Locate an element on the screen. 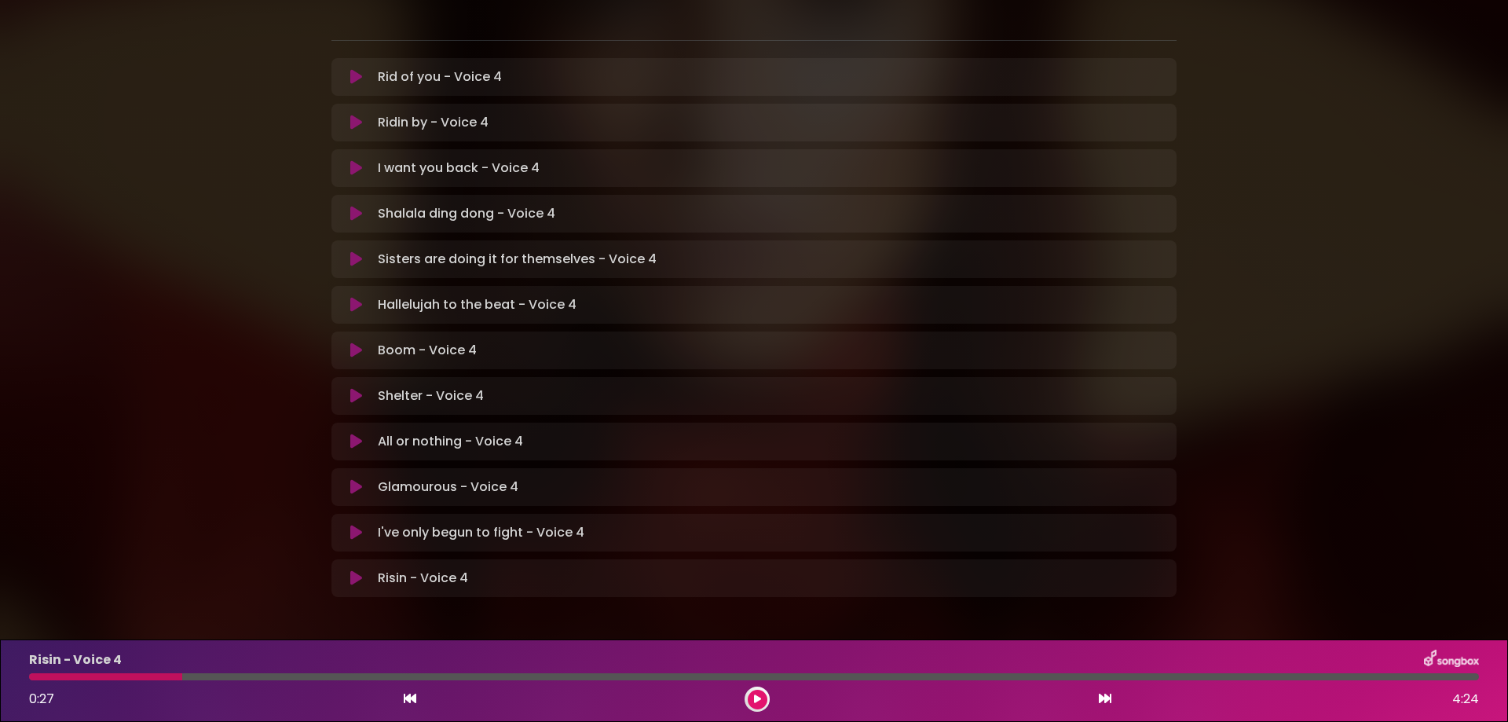 The width and height of the screenshot is (1508, 722). p: I've only begun to fight - Voice 4 is located at coordinates (481, 533).